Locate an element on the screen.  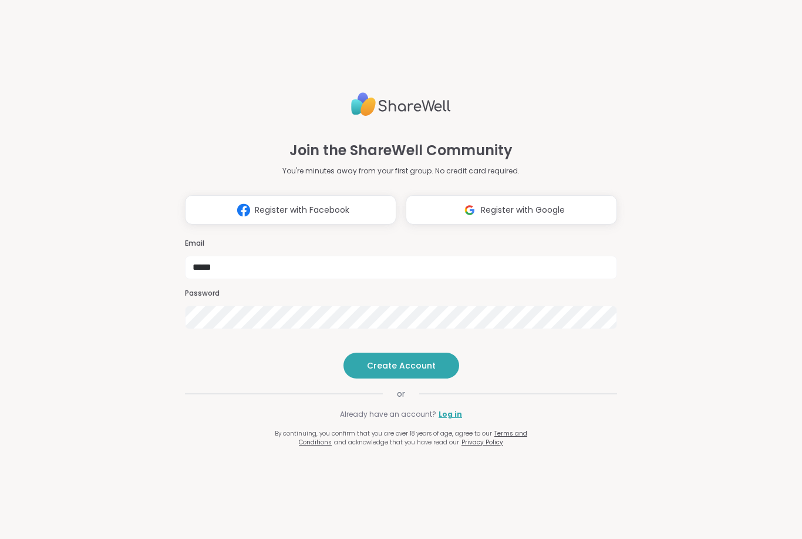
button: Register with Facebook is located at coordinates (291, 210).